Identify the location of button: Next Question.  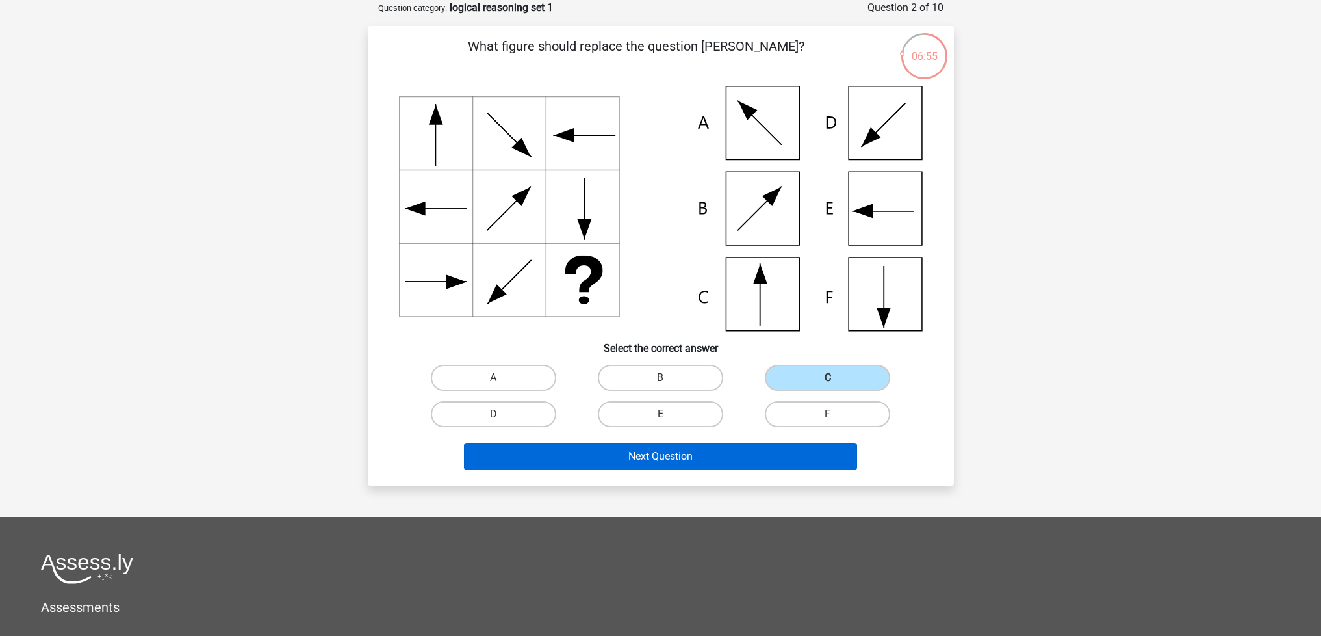
(660, 456).